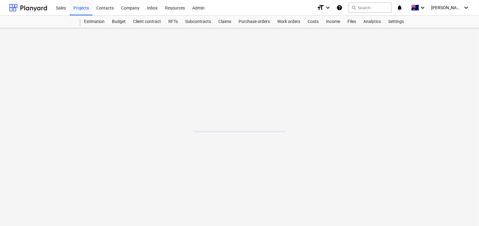  I want to click on div: Claims, so click(225, 22).